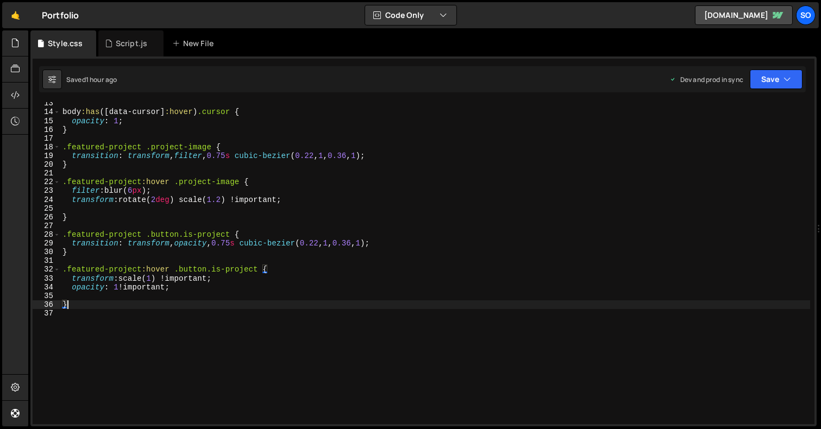 Image resolution: width=821 pixels, height=429 pixels. What do you see at coordinates (46, 112) in the screenshot?
I see `div: 14` at bounding box center [46, 112].